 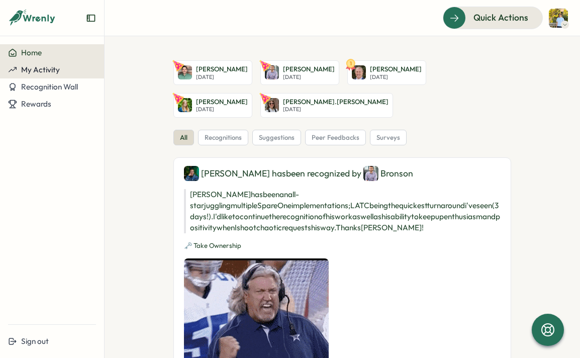 I want to click on span: all, so click(x=183, y=138).